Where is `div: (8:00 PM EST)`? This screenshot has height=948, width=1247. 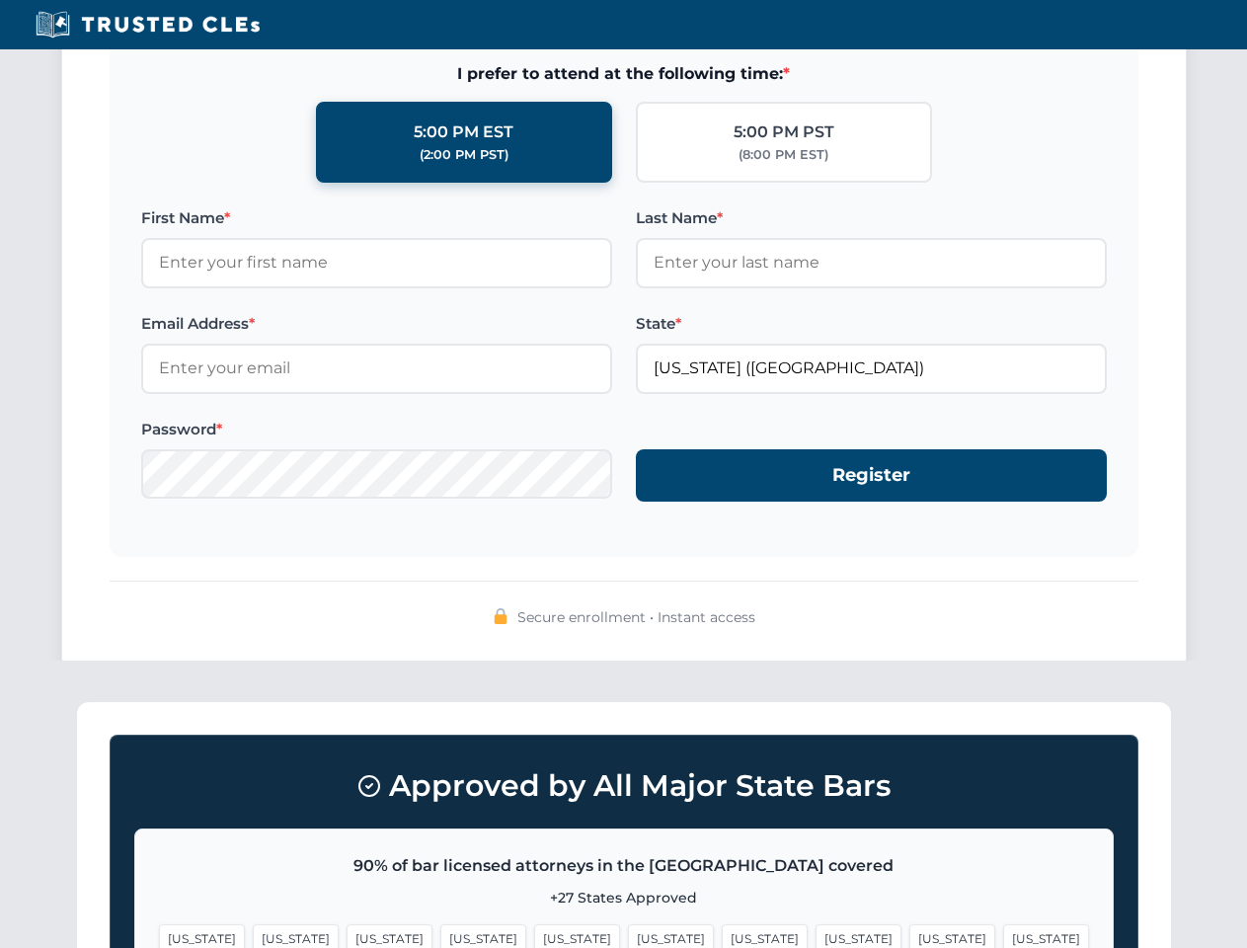 div: (8:00 PM EST) is located at coordinates (783, 155).